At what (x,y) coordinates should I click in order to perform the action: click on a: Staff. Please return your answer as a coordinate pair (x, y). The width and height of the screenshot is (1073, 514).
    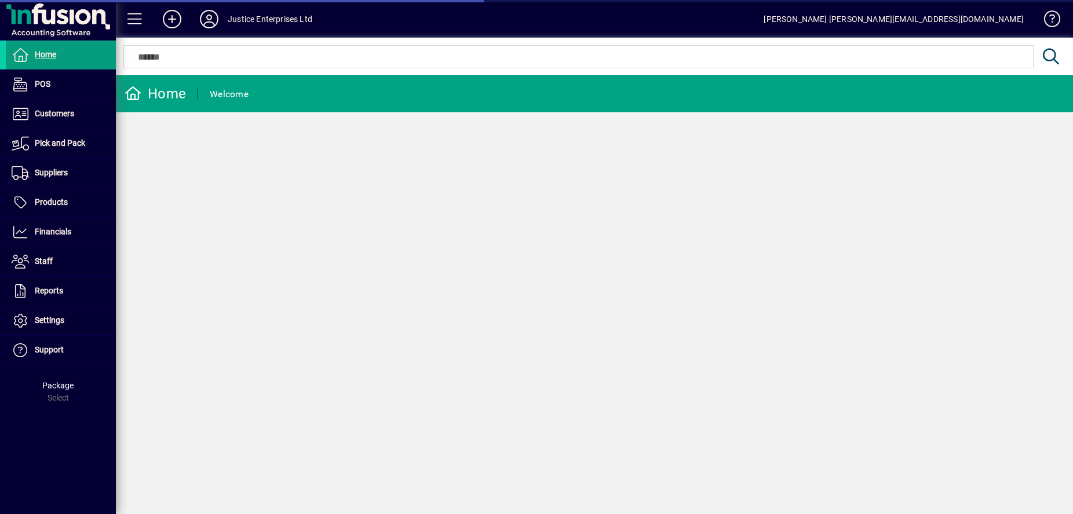
    Looking at the image, I should click on (61, 262).